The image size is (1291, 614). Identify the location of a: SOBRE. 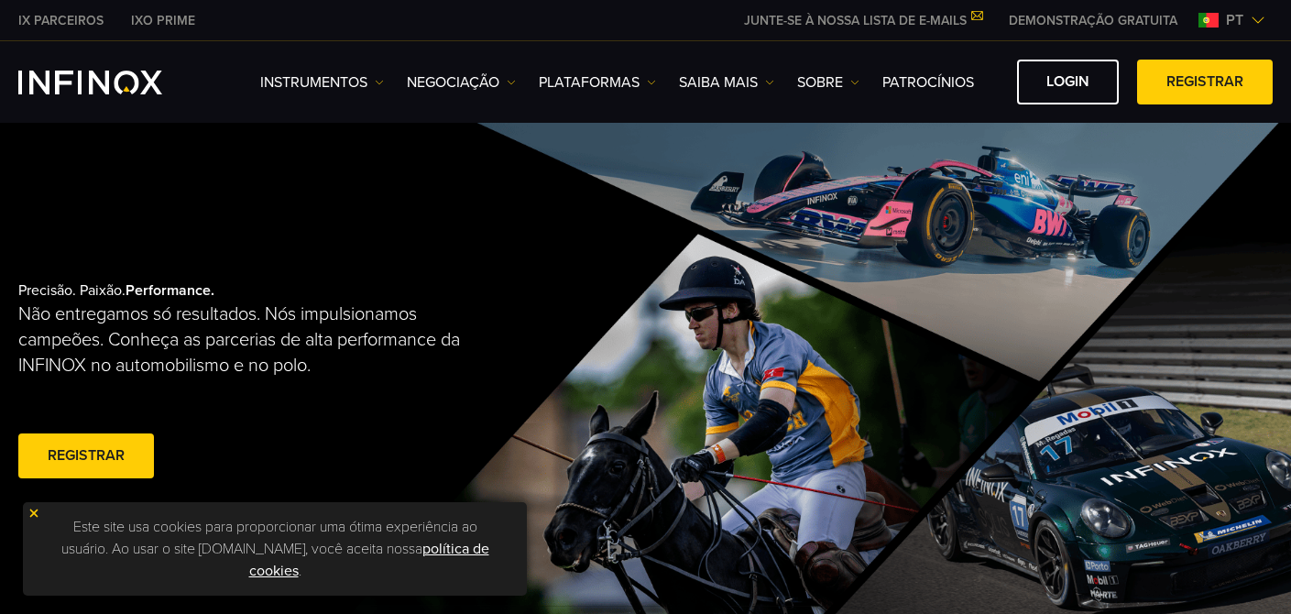
(828, 82).